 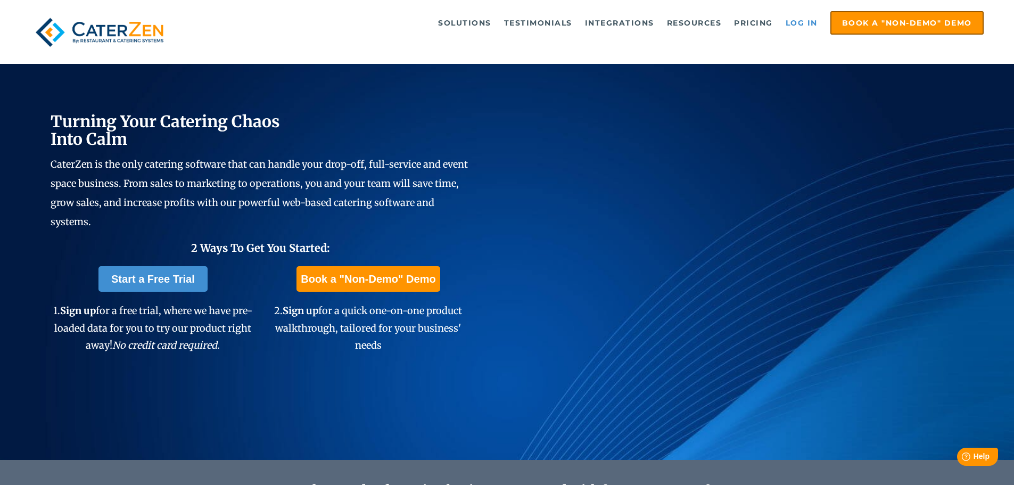 I want to click on a: Solutions, so click(x=465, y=23).